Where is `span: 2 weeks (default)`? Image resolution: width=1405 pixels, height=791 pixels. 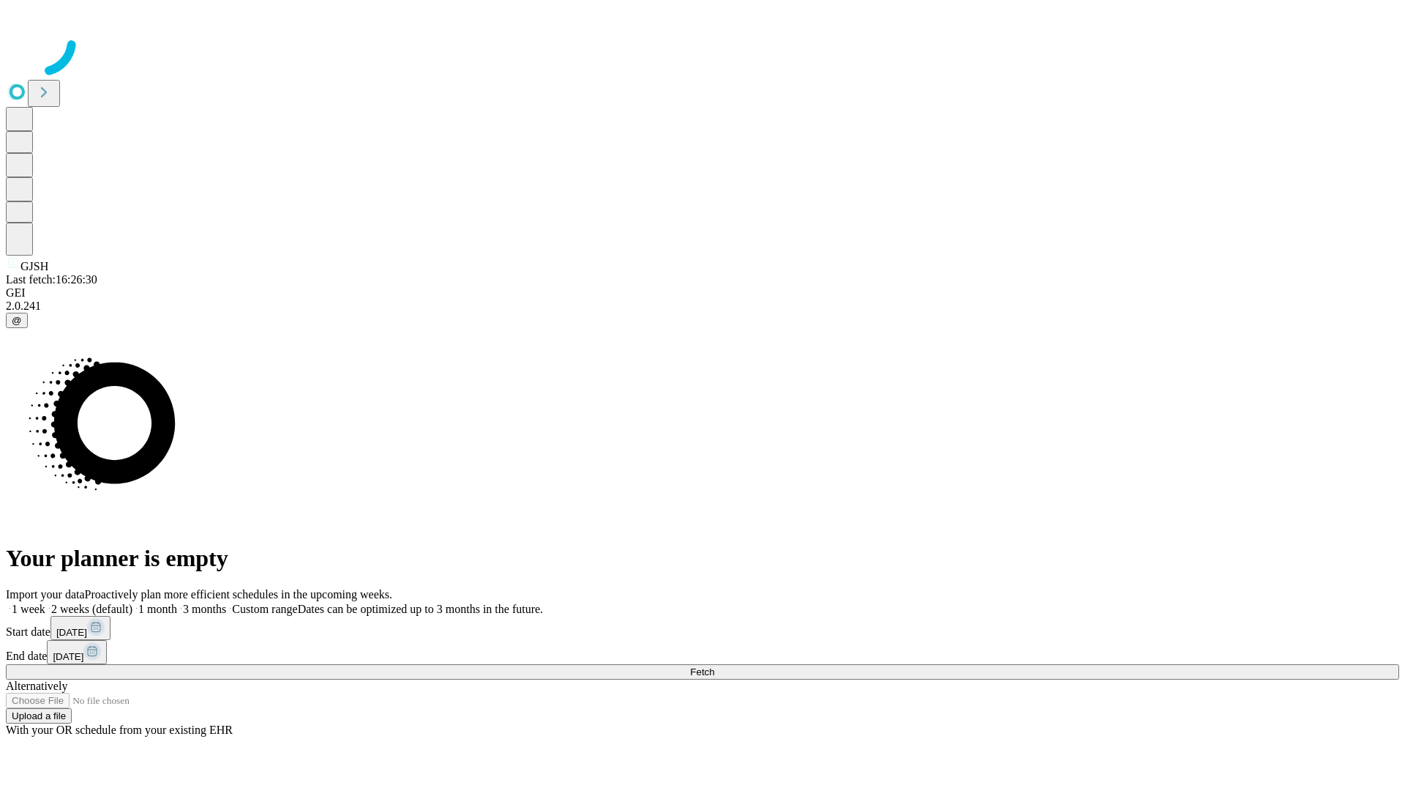 span: 2 weeks (default) is located at coordinates (91, 608).